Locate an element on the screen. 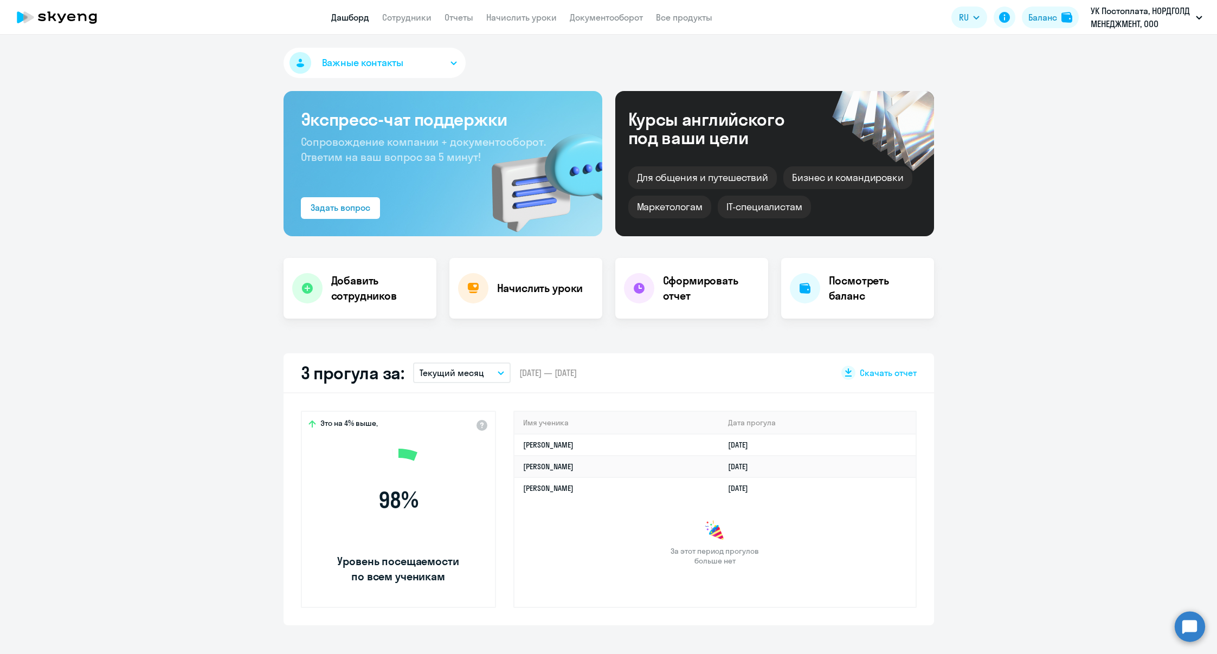  span: Скачать отчет is located at coordinates (888, 373).